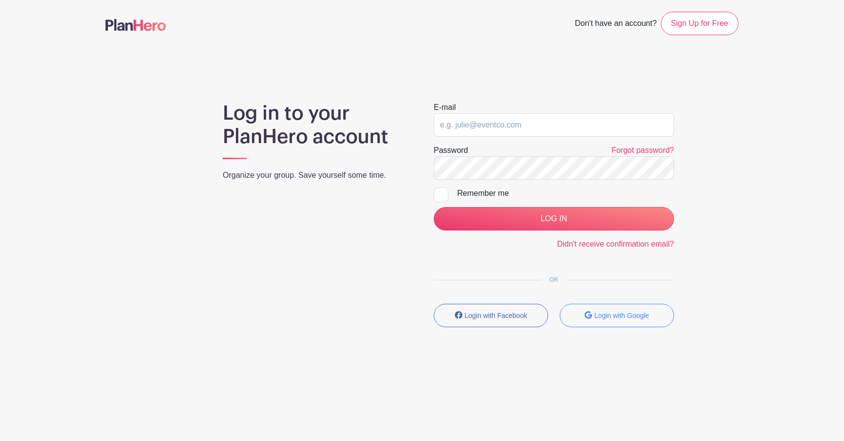 Image resolution: width=844 pixels, height=441 pixels. Describe the element at coordinates (554, 280) in the screenshot. I see `span: OR` at that location.